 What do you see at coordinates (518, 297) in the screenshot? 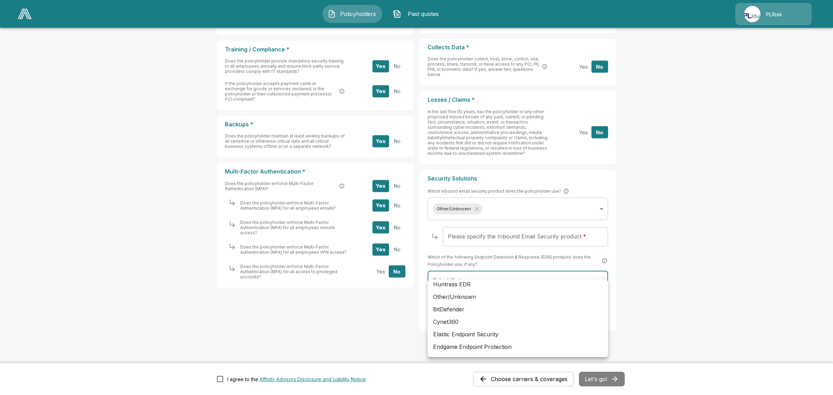
I see `li: Other/Unknown` at bounding box center [518, 297].